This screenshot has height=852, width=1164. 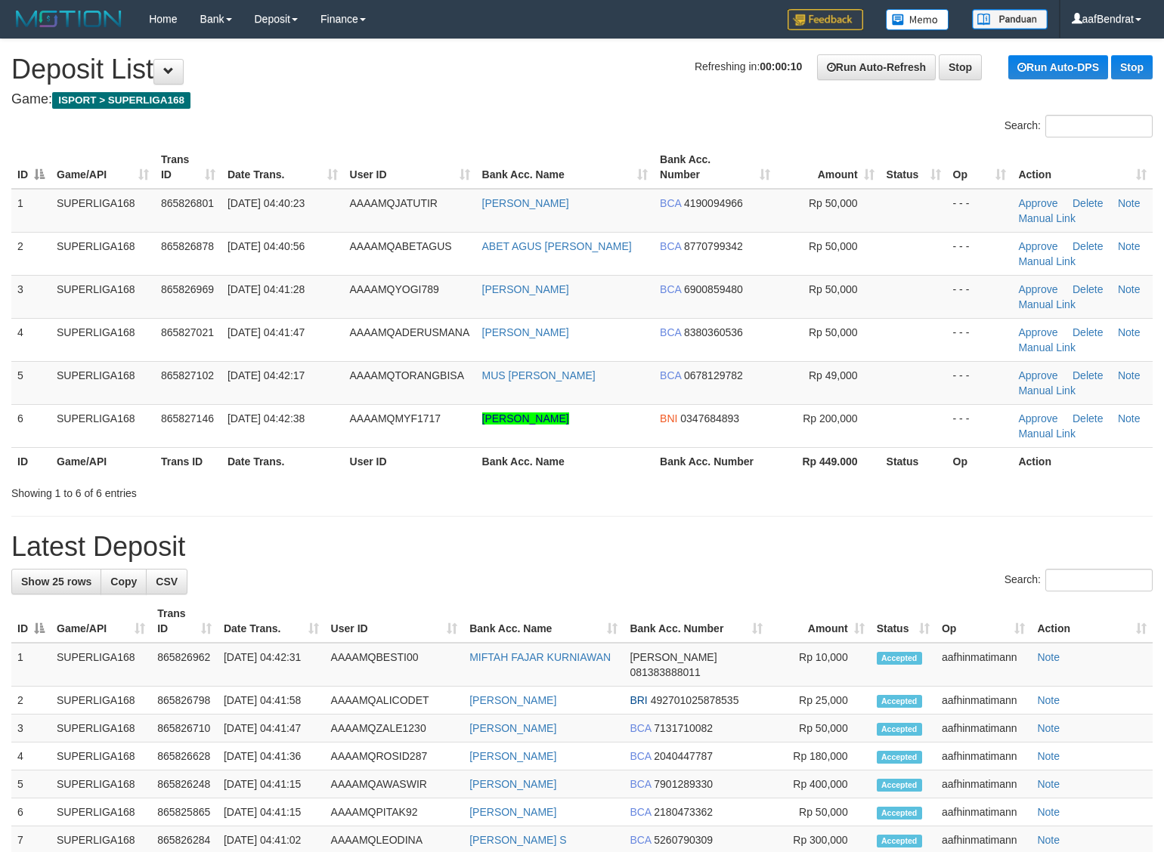 What do you see at coordinates (188, 167) in the screenshot?
I see `th: Trans ID: activate to sort column ascending` at bounding box center [188, 167].